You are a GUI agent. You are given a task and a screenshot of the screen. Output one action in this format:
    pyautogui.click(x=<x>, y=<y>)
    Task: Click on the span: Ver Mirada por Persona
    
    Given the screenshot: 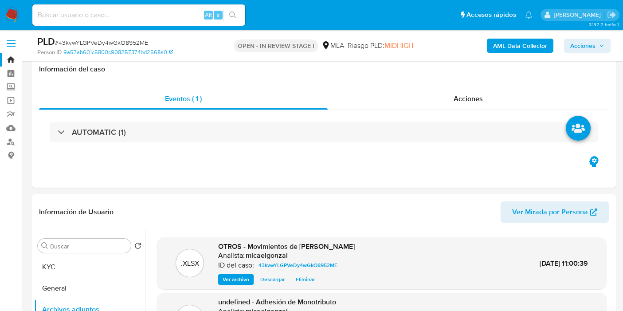 What is the action you would take?
    pyautogui.click(x=549, y=212)
    